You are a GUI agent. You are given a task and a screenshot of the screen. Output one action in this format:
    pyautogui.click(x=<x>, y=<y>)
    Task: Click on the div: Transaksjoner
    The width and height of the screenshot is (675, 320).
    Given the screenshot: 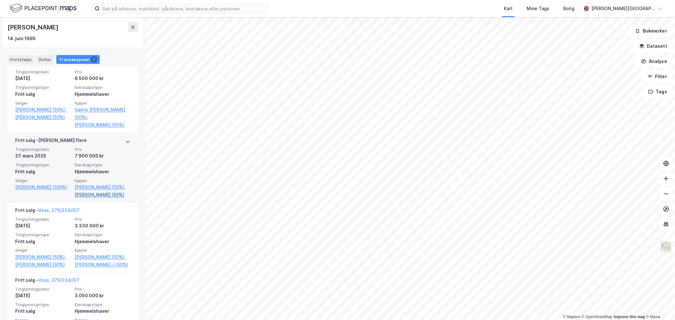 What is the action you would take?
    pyautogui.click(x=78, y=59)
    